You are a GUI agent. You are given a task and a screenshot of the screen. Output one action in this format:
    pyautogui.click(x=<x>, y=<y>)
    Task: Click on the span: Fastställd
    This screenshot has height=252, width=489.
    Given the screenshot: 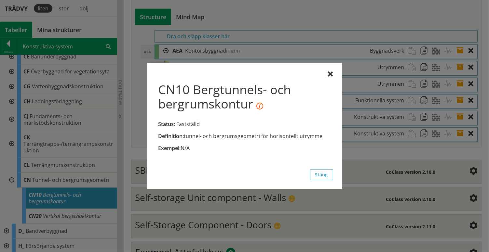 What is the action you would take?
    pyautogui.click(x=188, y=124)
    